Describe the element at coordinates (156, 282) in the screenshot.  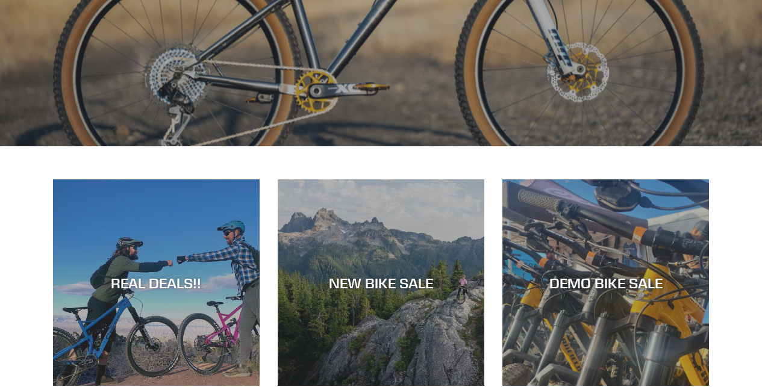
I see `a: REAL DEALS!!` at that location.